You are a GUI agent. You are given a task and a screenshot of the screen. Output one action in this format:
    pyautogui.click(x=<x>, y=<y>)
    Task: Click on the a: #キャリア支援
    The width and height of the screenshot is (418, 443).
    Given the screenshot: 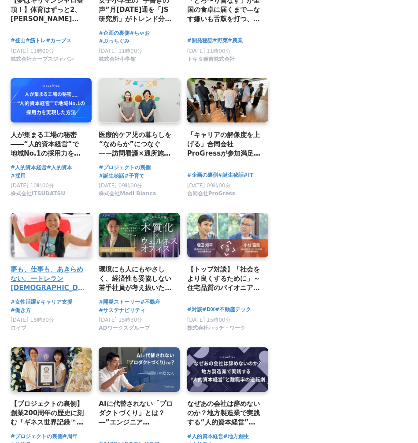 What is the action you would take?
    pyautogui.click(x=54, y=302)
    